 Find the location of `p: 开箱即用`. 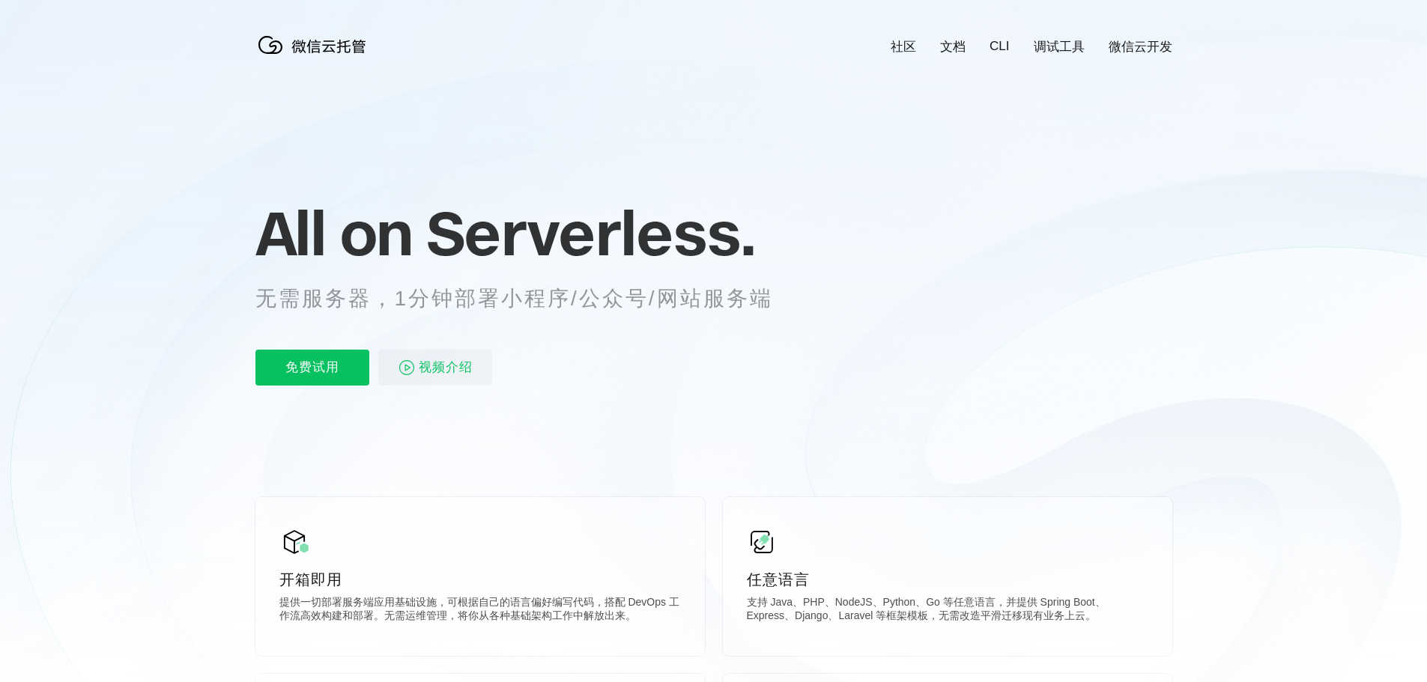

p: 开箱即用 is located at coordinates (480, 580).